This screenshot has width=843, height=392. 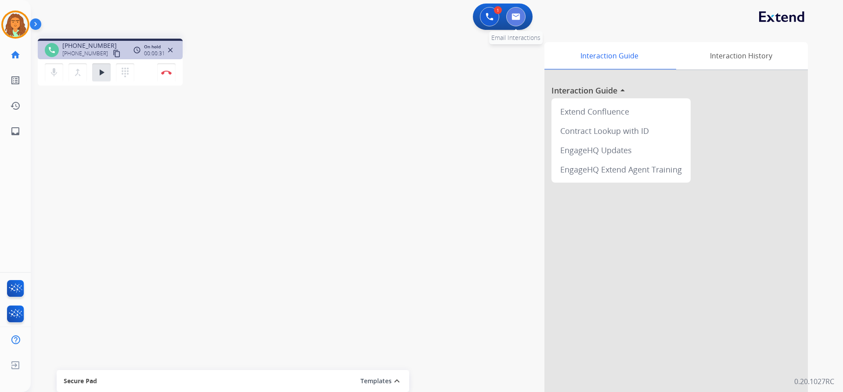 I want to click on div: Extend Confluence, so click(x=621, y=112).